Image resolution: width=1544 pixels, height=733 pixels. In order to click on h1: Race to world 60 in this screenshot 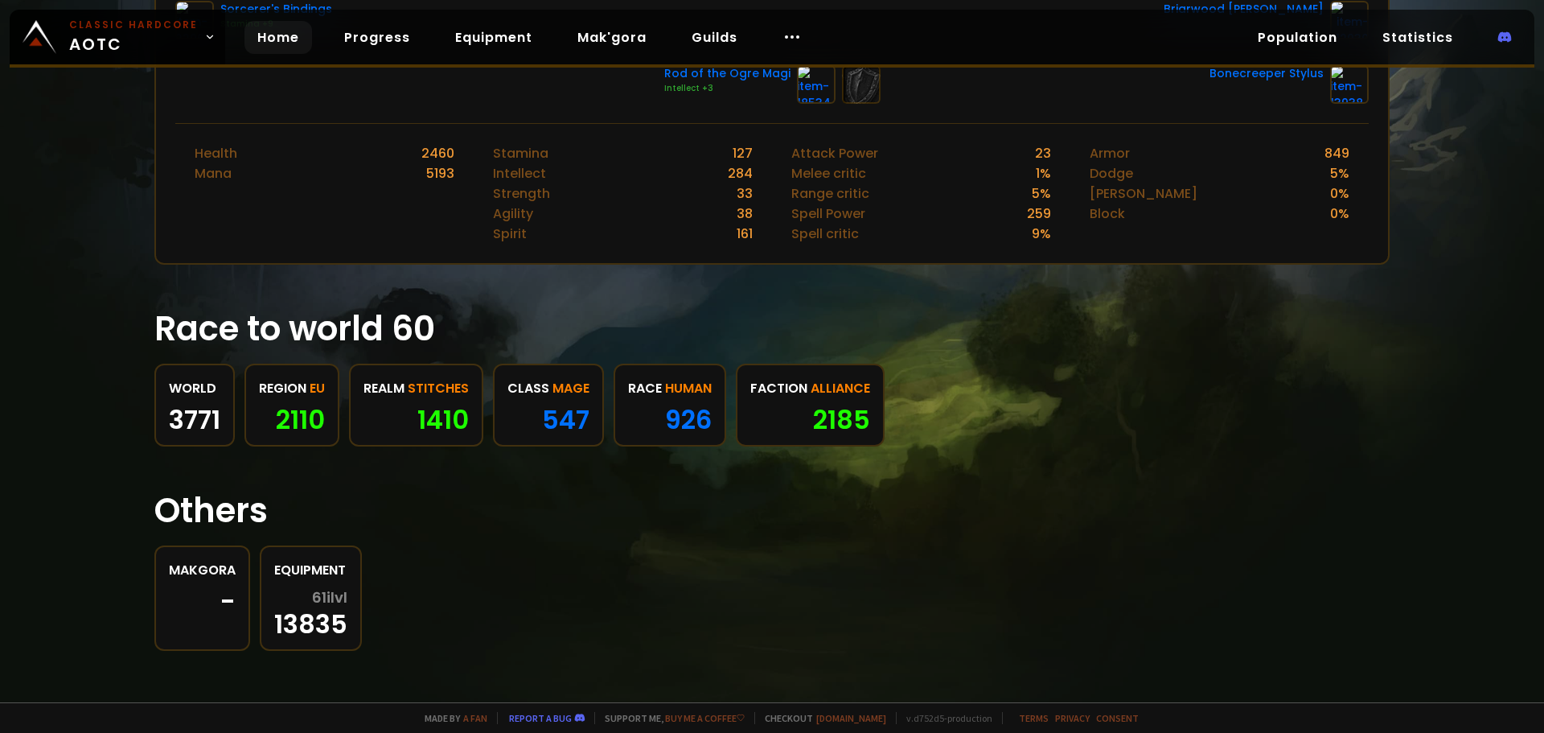, I will do `click(772, 328)`.